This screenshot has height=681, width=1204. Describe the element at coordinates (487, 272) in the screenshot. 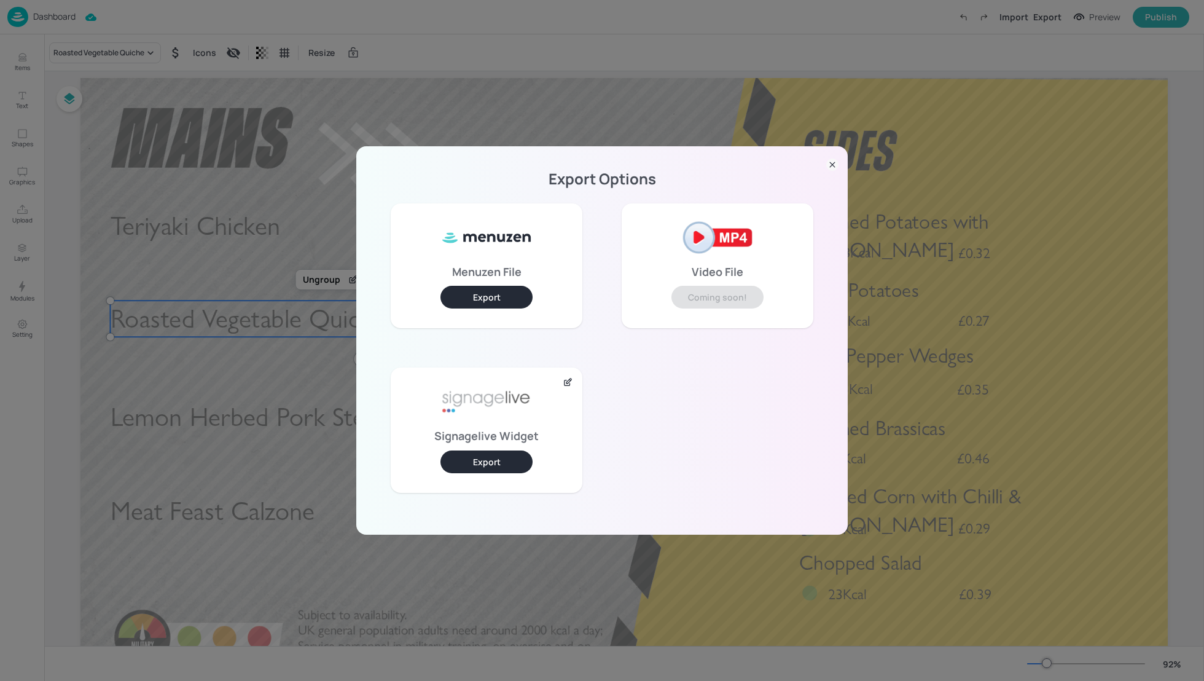

I see `p: Menuzen File` at that location.